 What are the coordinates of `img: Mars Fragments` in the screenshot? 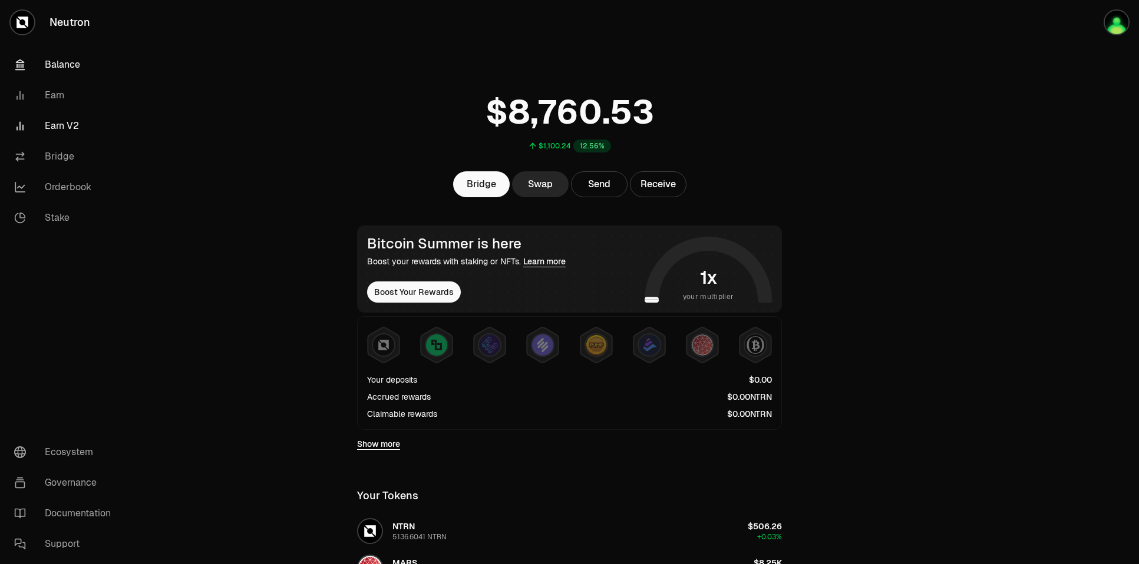 It's located at (702, 345).